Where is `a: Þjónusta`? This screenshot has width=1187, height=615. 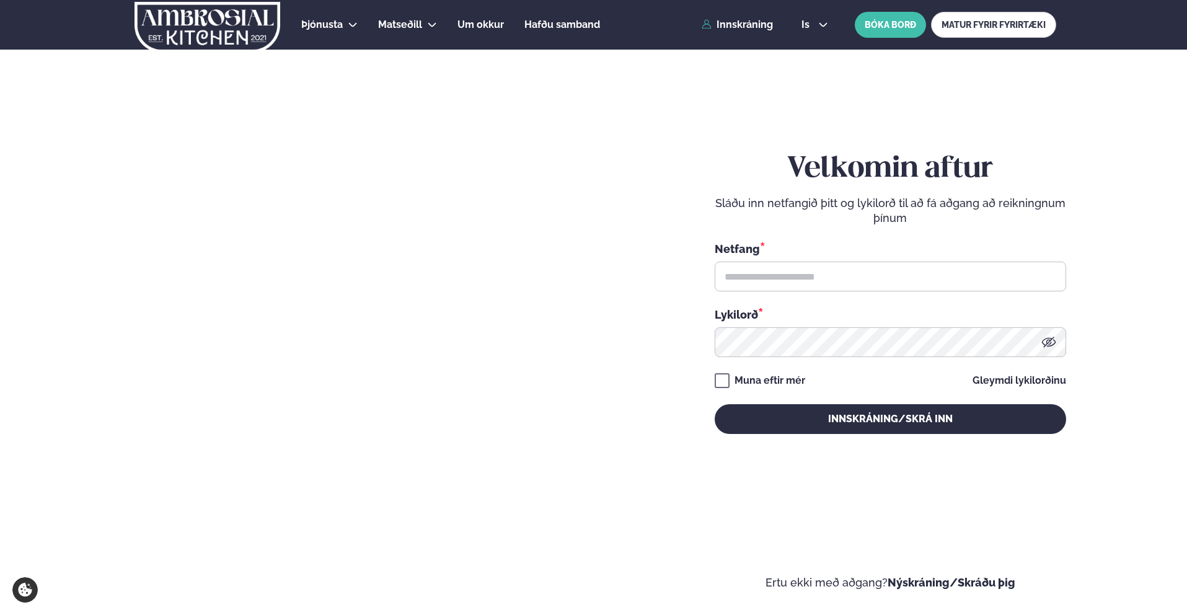
a: Þjónusta is located at coordinates (322, 25).